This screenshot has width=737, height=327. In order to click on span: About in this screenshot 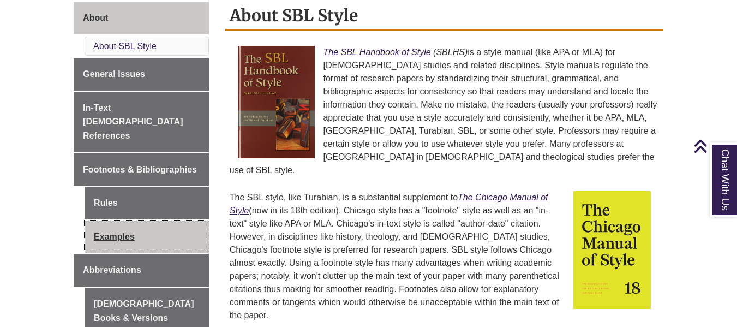, I will do `click(95, 17)`.